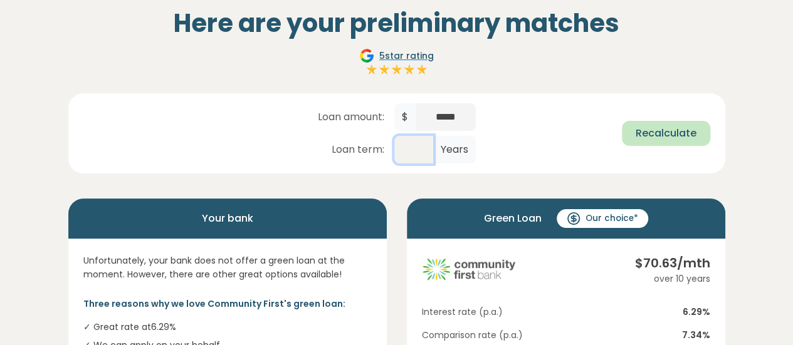 Image resolution: width=793 pixels, height=345 pixels. Describe the element at coordinates (396, 63) in the screenshot. I see `a: Google5star ratingFull starFull starFull starFull starFull star` at that location.